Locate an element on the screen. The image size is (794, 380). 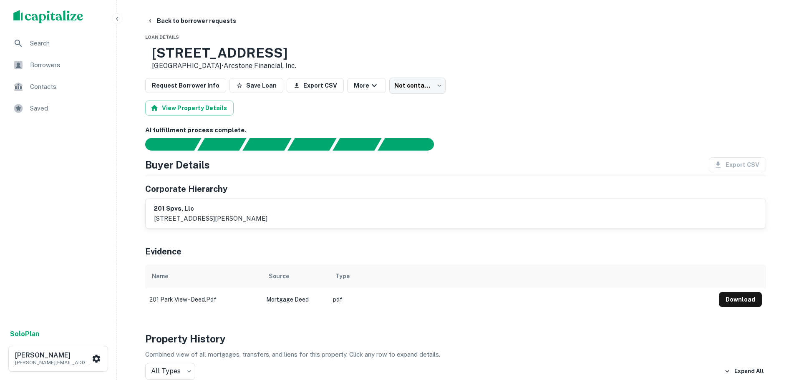
div: scrollable content is located at coordinates (456, 288).